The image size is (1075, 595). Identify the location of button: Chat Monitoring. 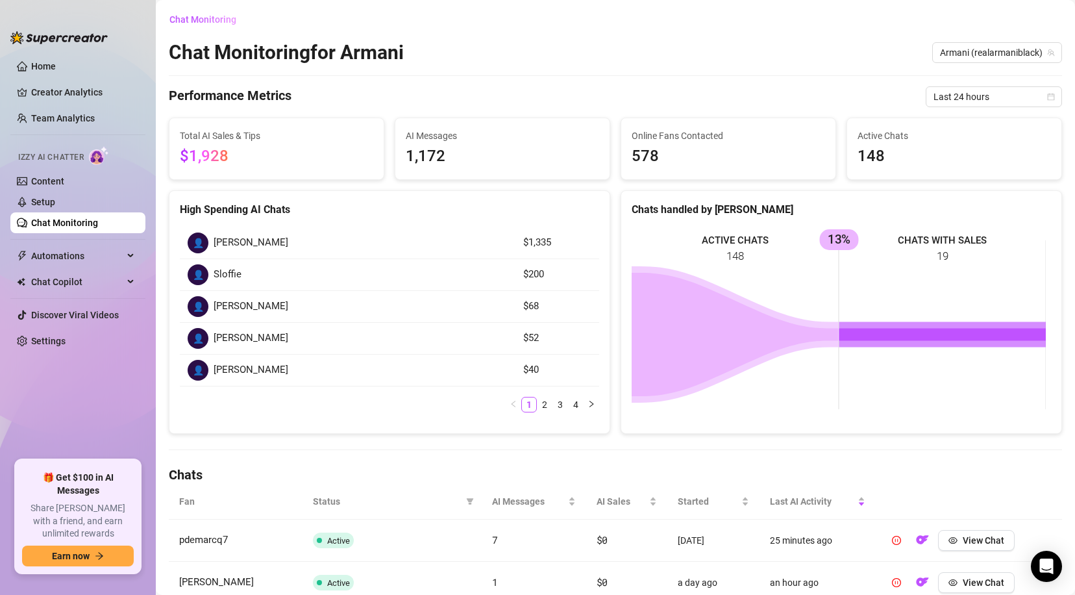
(208, 19).